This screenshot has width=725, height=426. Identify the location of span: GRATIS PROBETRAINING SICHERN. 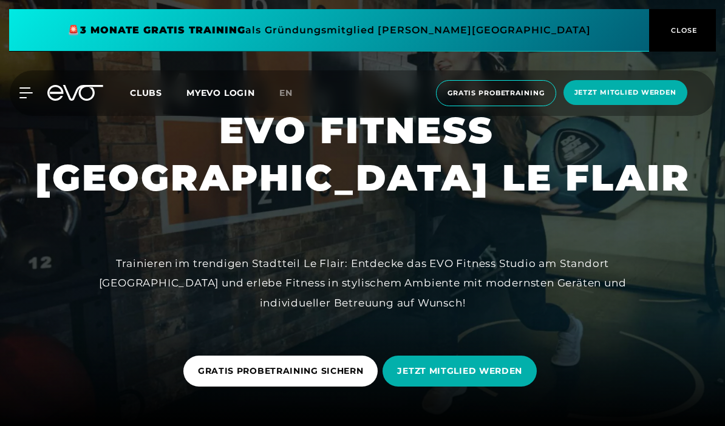
(280, 371).